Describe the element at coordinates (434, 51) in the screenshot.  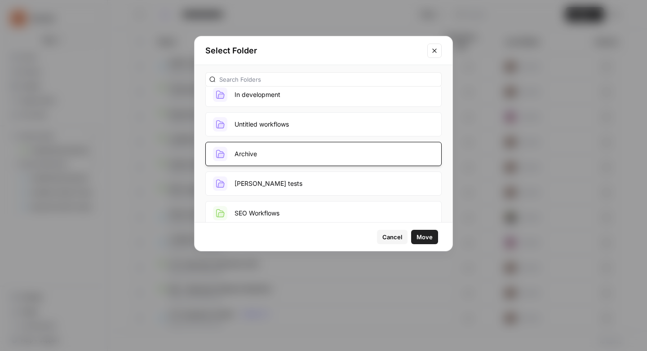
I see `button: Close modal` at that location.